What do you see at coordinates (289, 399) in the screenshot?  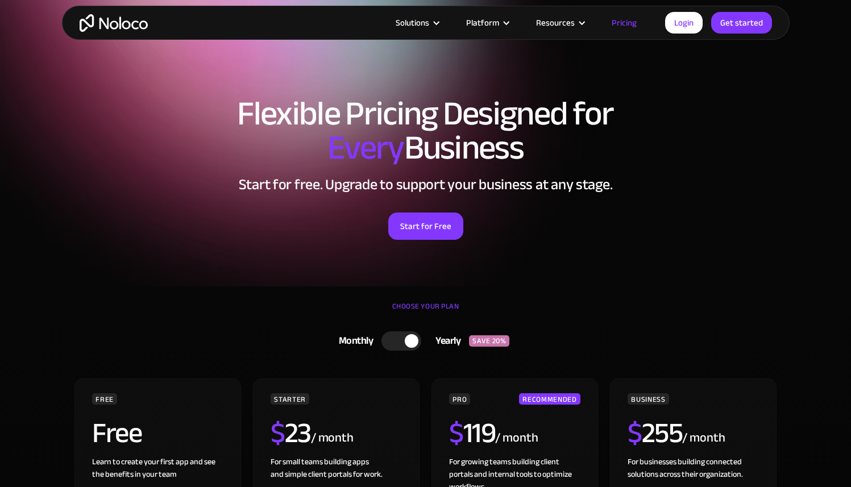 I see `div: STARTER` at bounding box center [289, 399].